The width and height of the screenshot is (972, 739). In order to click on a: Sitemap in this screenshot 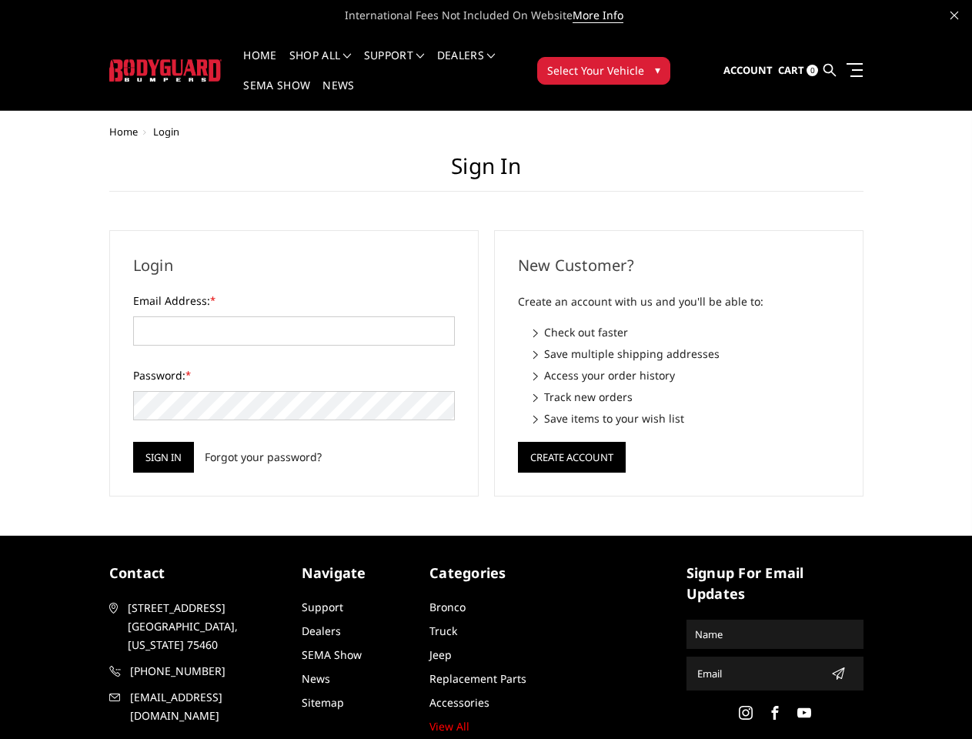, I will do `click(323, 702)`.